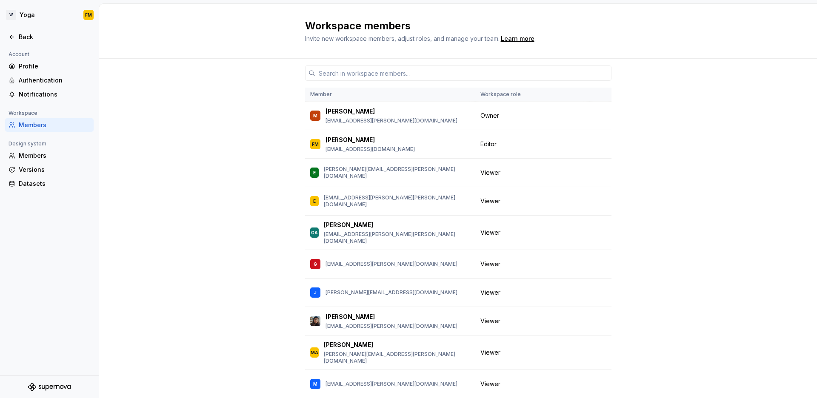 The height and width of the screenshot is (398, 817). What do you see at coordinates (11, 15) in the screenshot?
I see `div: W` at bounding box center [11, 15].